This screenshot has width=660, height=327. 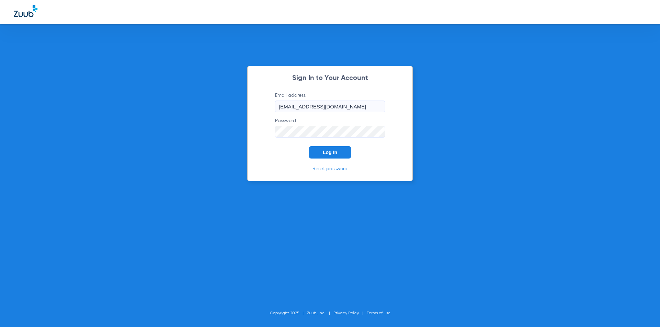 What do you see at coordinates (330, 153) in the screenshot?
I see `button: Log In` at bounding box center [330, 153].